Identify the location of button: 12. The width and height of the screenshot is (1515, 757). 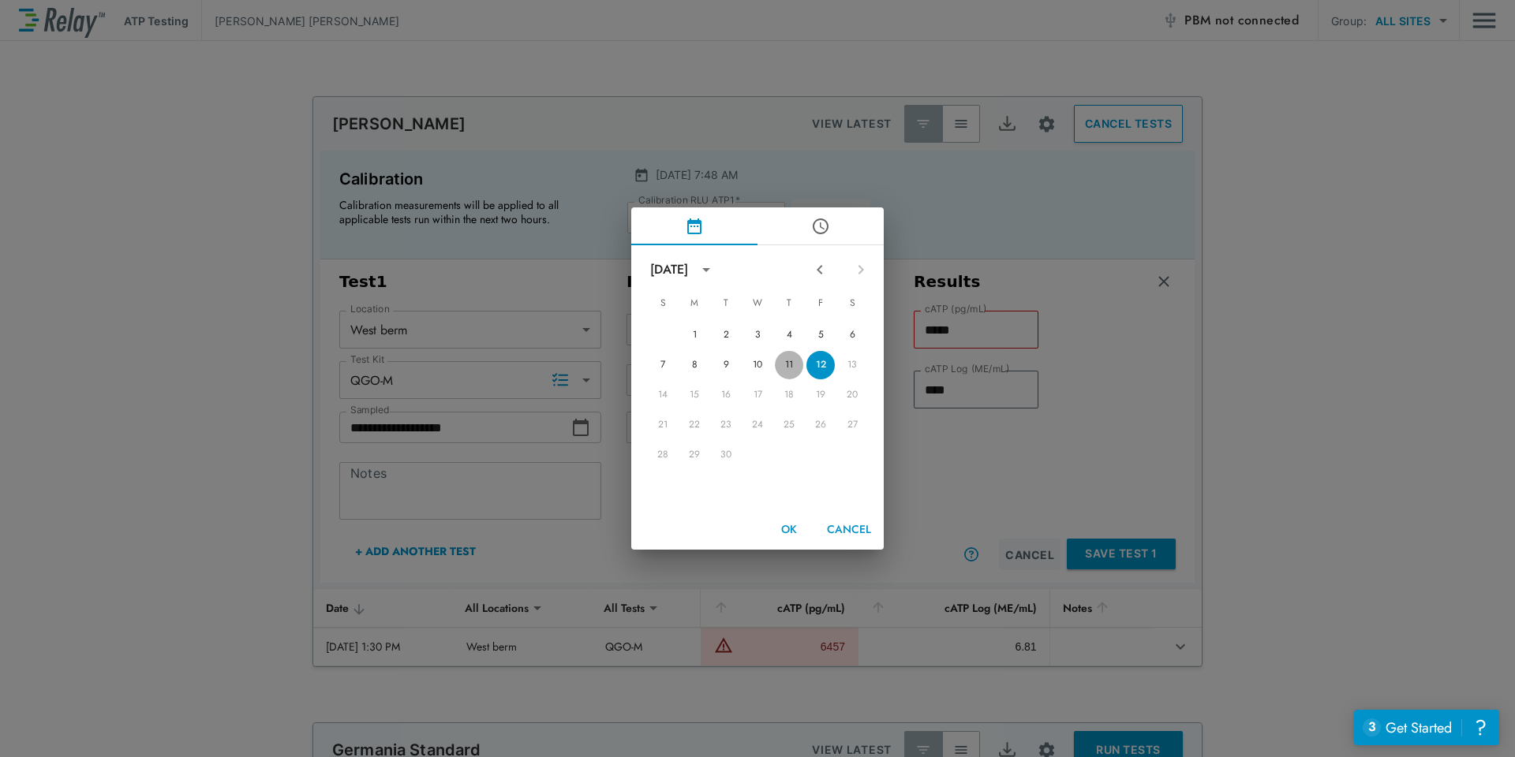
(820, 365).